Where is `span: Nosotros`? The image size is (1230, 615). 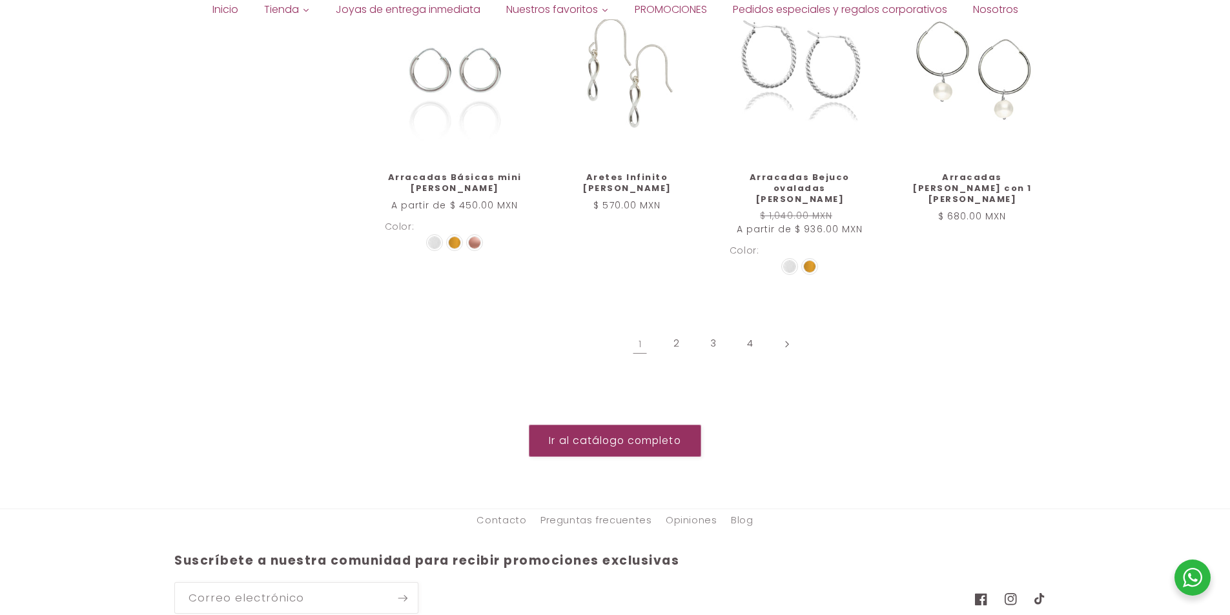
span: Nosotros is located at coordinates (995, 10).